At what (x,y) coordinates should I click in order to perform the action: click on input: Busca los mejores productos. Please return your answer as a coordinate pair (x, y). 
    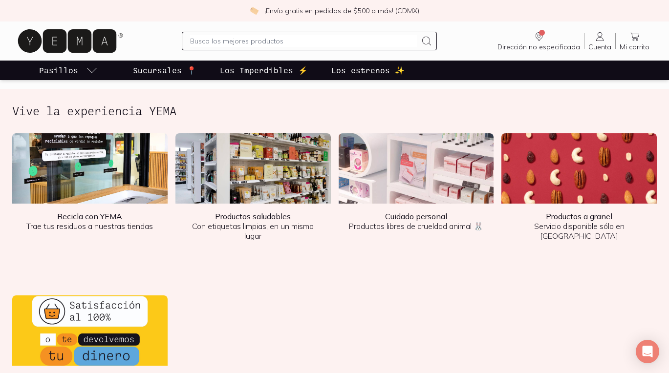
    Looking at the image, I should click on (303, 41).